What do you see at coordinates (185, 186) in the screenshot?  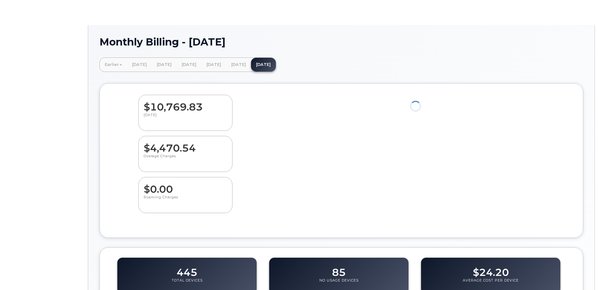 I see `dd: $0.00` at bounding box center [185, 186].